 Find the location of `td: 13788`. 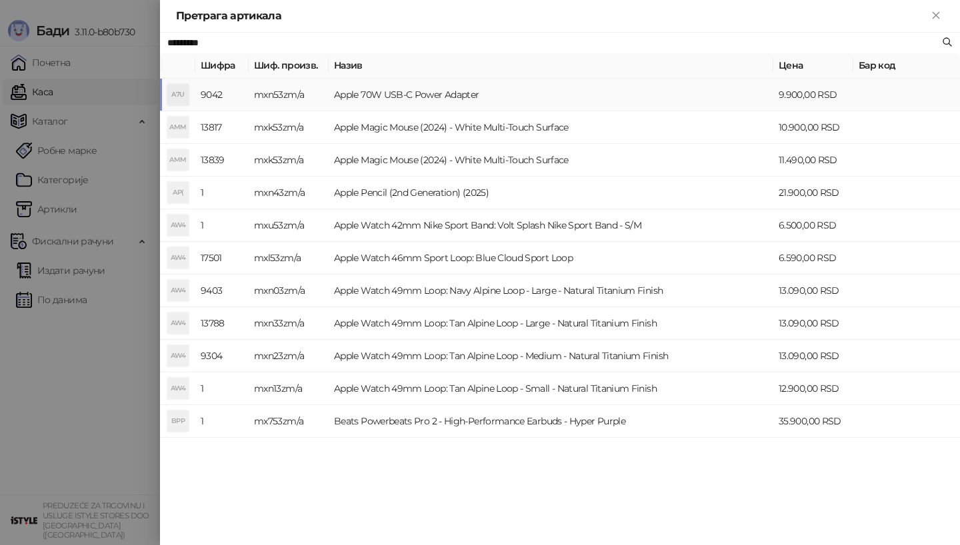

td: 13788 is located at coordinates (222, 323).